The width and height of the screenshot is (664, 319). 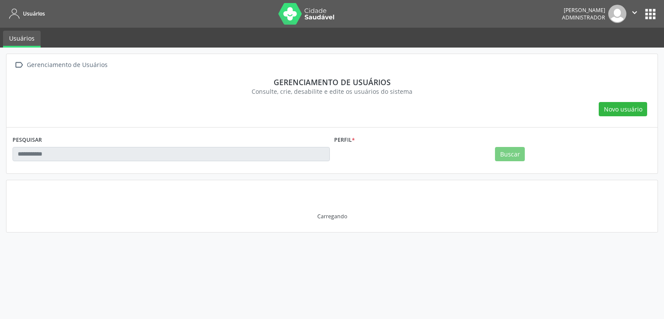 I want to click on div: Carregando, so click(x=332, y=216).